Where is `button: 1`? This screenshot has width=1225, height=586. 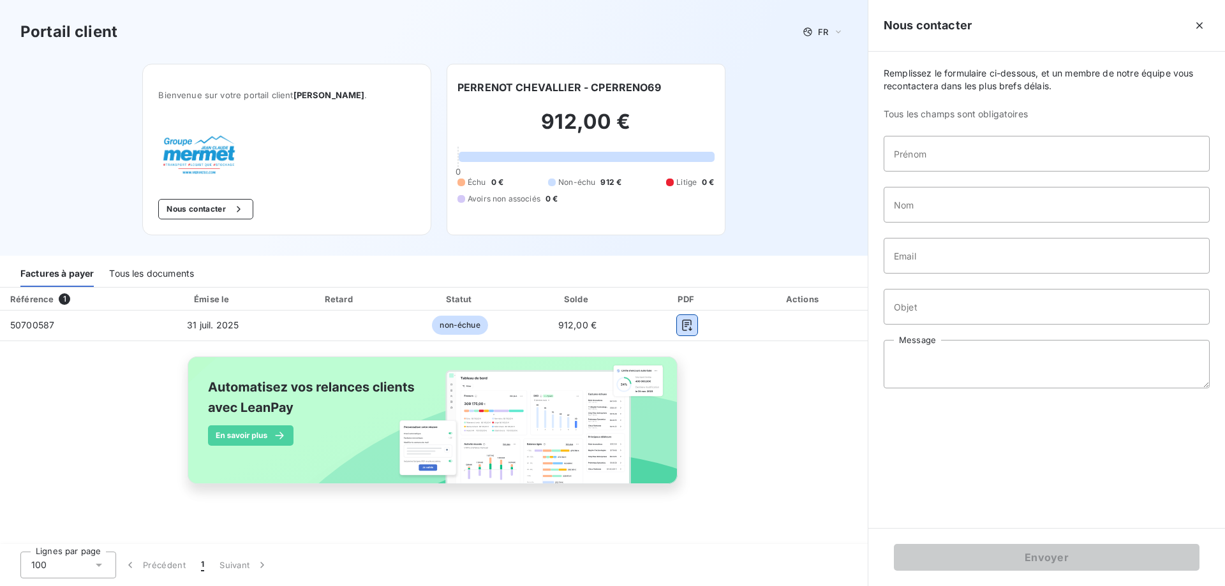
button: 1 is located at coordinates (202, 565).